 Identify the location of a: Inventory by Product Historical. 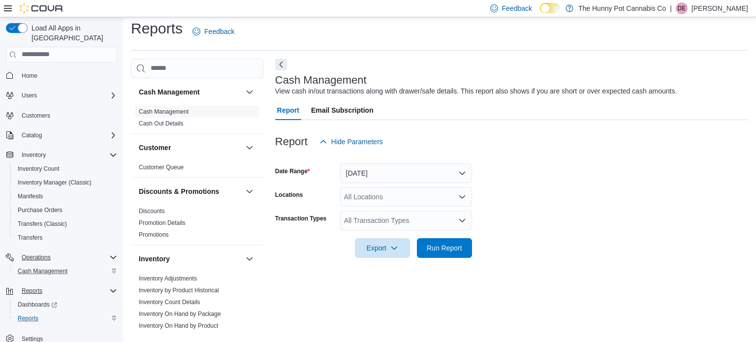
(179, 290).